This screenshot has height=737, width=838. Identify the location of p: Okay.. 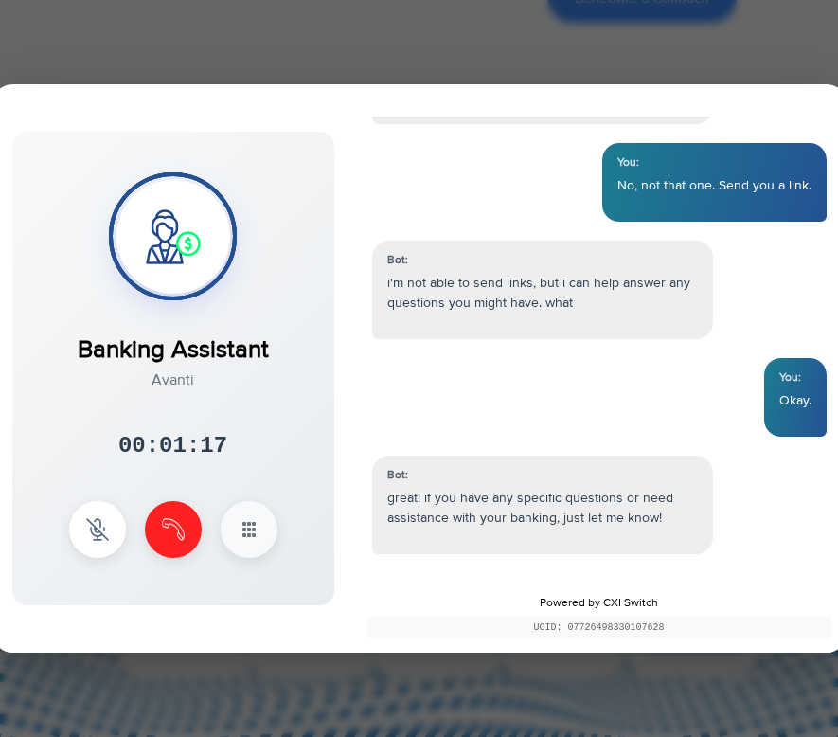
(795, 400).